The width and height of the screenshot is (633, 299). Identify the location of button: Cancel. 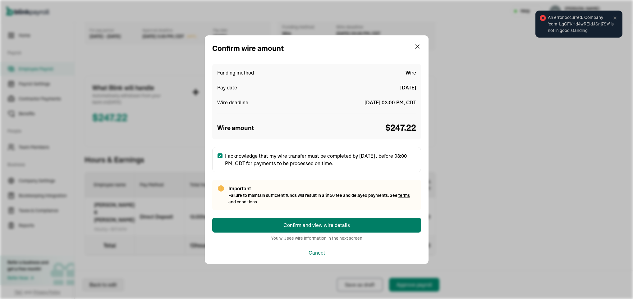
(317, 253).